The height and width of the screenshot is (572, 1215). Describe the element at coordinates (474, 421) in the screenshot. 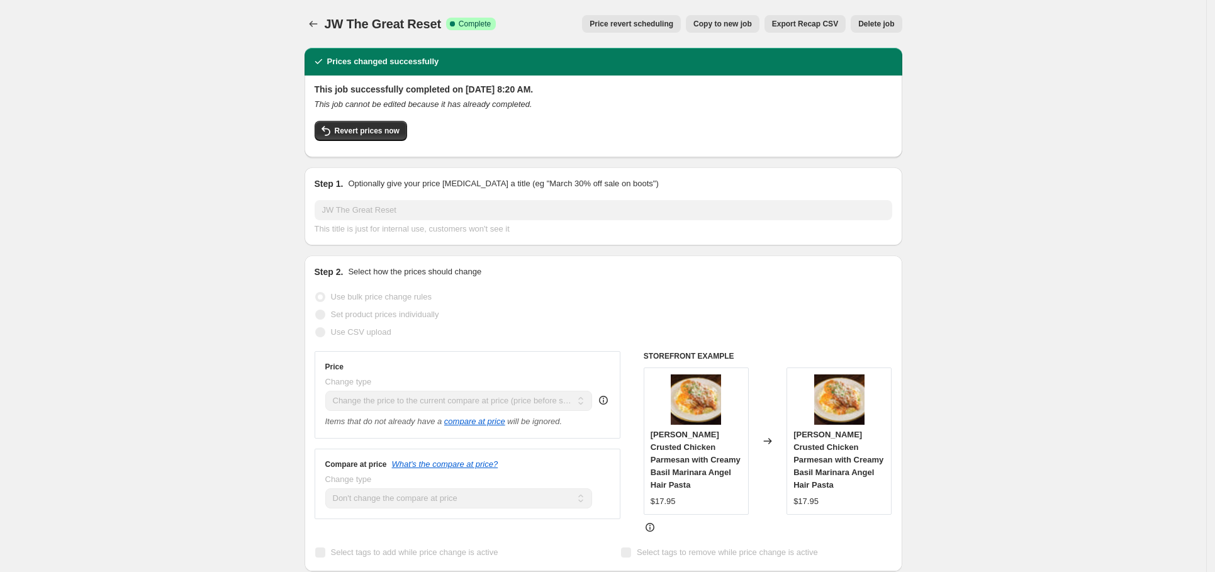

I see `i: compare at price` at that location.